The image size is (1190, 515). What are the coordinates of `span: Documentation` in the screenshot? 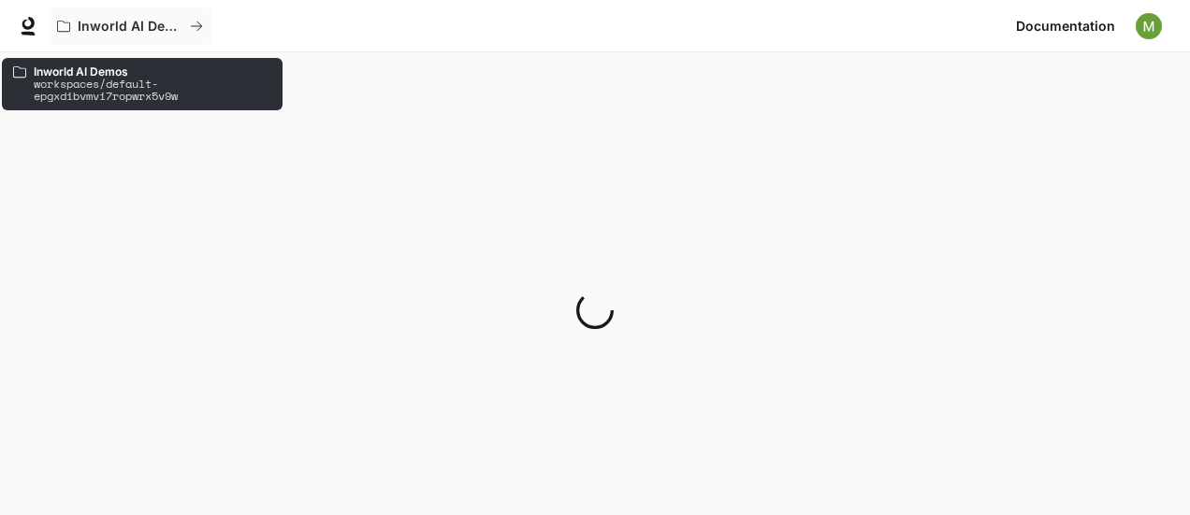 It's located at (1065, 26).